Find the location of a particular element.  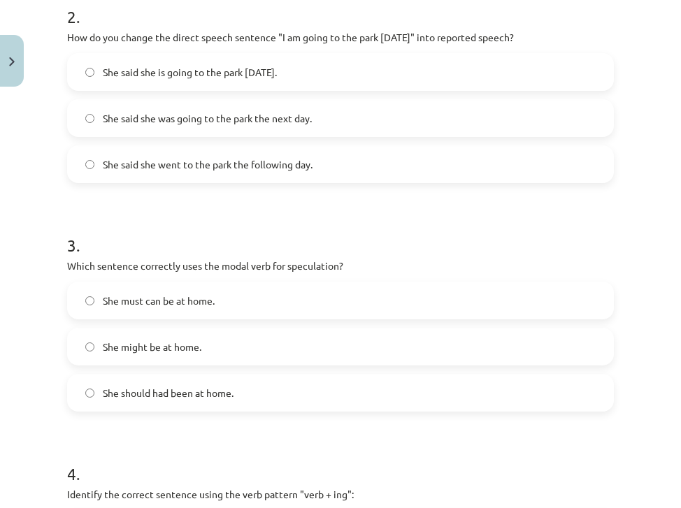

span: She might be at home. is located at coordinates (152, 347).